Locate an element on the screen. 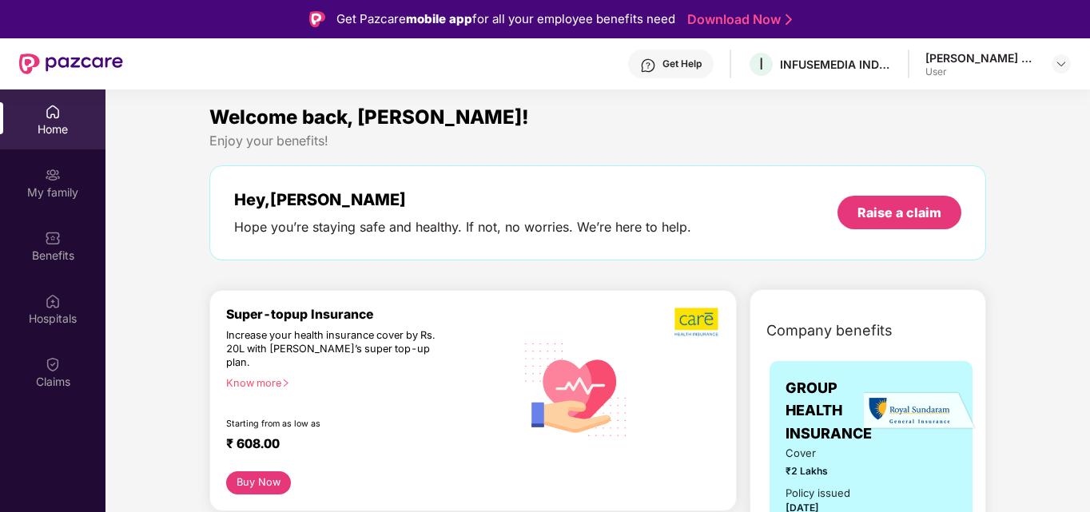 This screenshot has height=512, width=1090. a: Download Now is located at coordinates (737, 19).